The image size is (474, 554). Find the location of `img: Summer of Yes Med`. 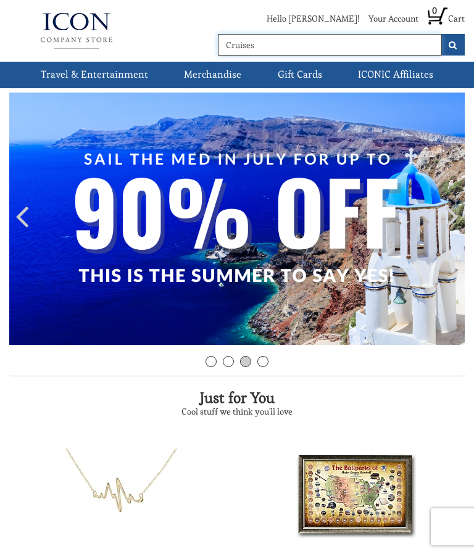

img: Summer of Yes Med is located at coordinates (237, 218).